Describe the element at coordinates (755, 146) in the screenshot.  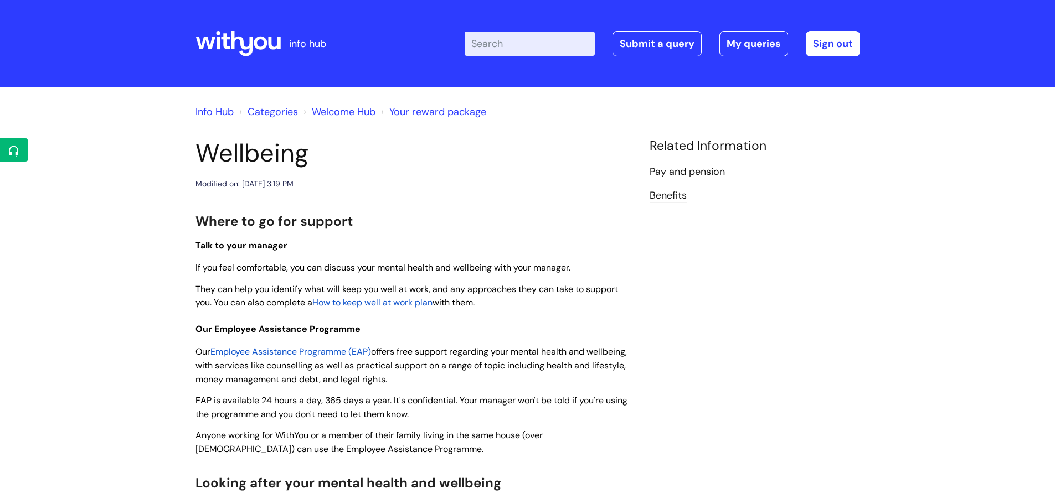
I see `h4: Related Information` at that location.